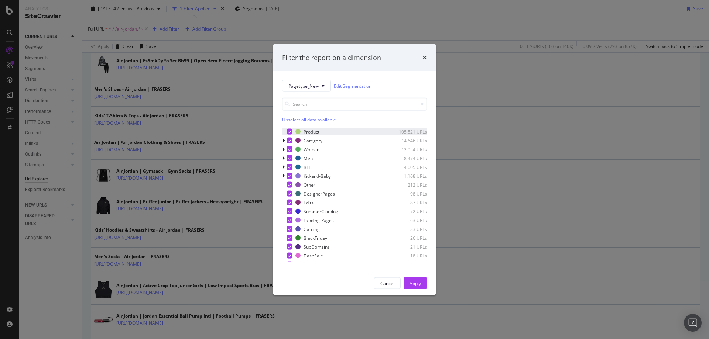 This screenshot has height=339, width=709. Describe the element at coordinates (321, 211) in the screenshot. I see `div: SummerClothing` at that location.